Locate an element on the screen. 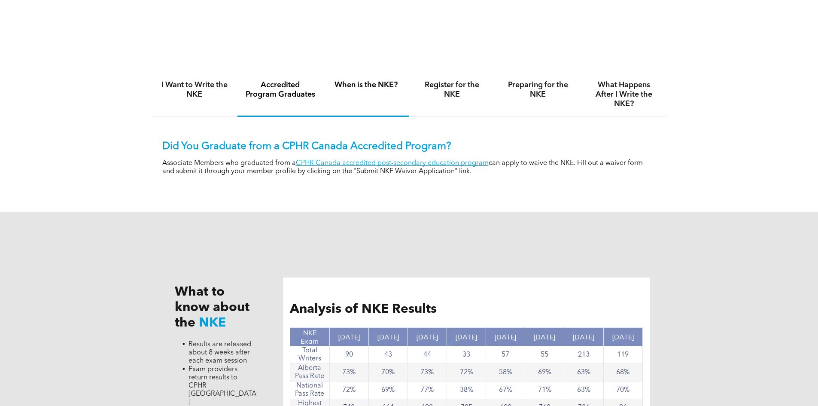 The image size is (818, 406). td: 77% is located at coordinates (427, 390).